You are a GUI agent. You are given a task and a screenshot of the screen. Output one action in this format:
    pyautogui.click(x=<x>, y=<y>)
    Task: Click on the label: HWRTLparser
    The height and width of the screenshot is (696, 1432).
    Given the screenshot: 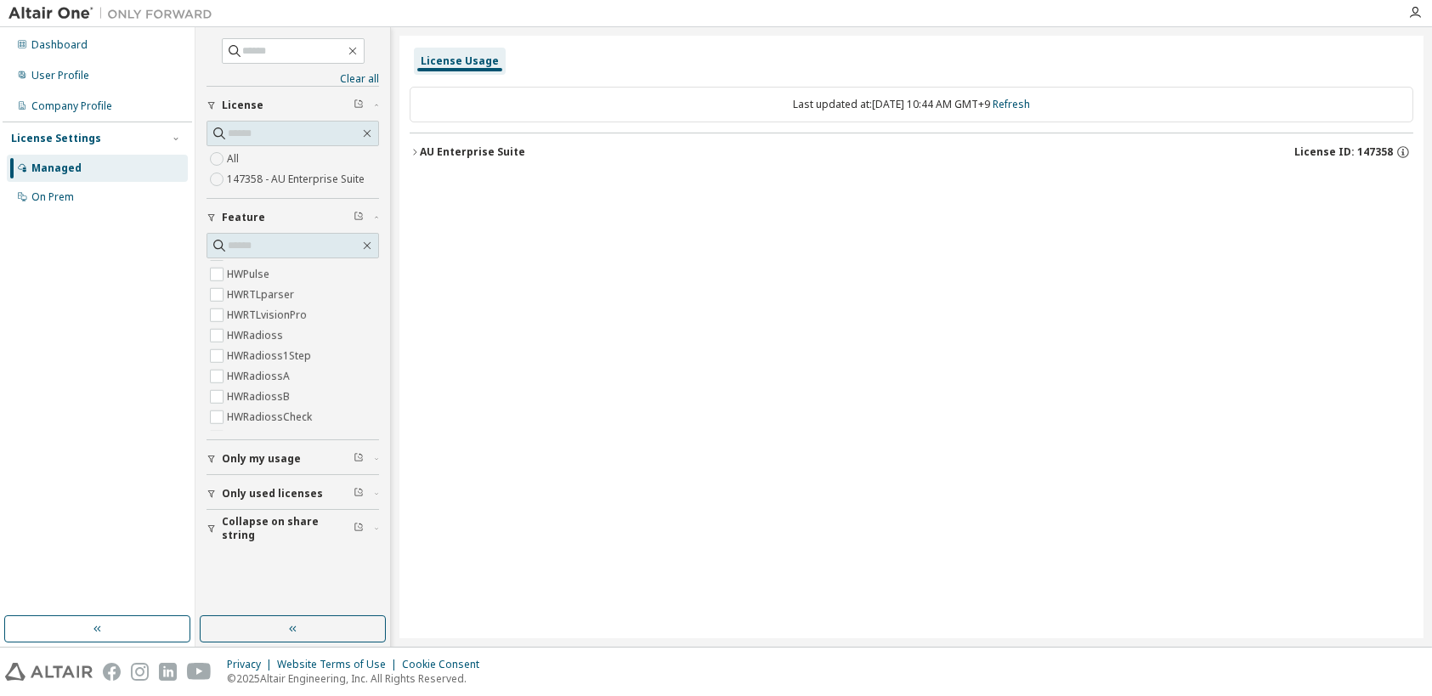 What is the action you would take?
    pyautogui.click(x=262, y=295)
    